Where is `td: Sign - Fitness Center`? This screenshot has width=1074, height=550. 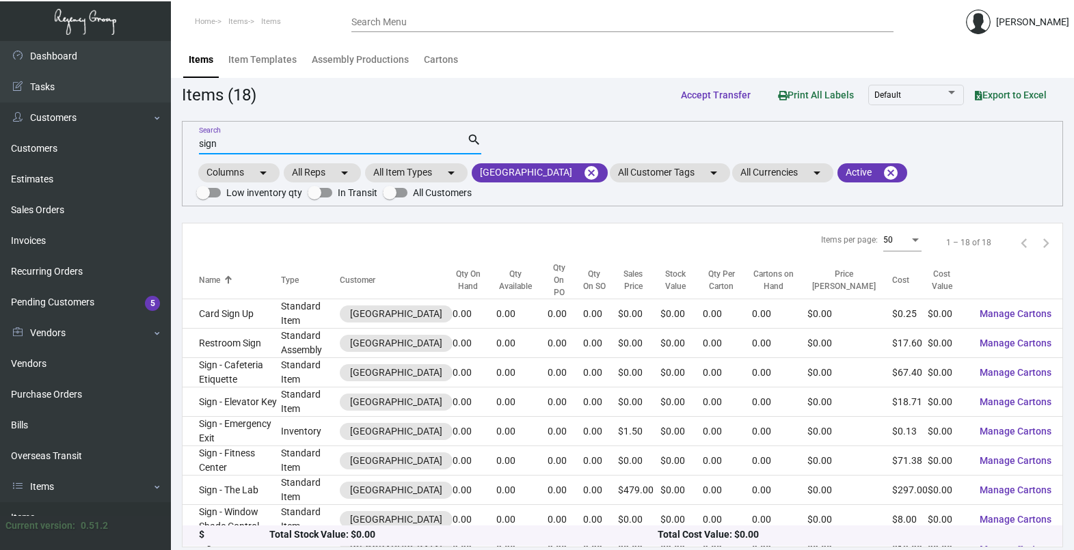
td: Sign - Fitness Center is located at coordinates (232, 461).